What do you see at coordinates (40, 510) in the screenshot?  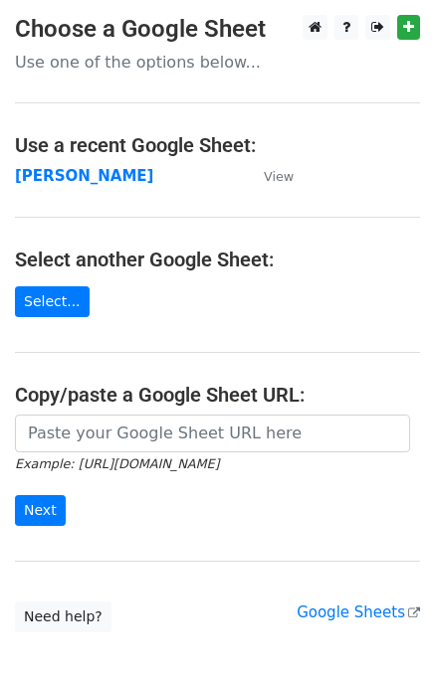 I see `input: Next` at bounding box center [40, 510].